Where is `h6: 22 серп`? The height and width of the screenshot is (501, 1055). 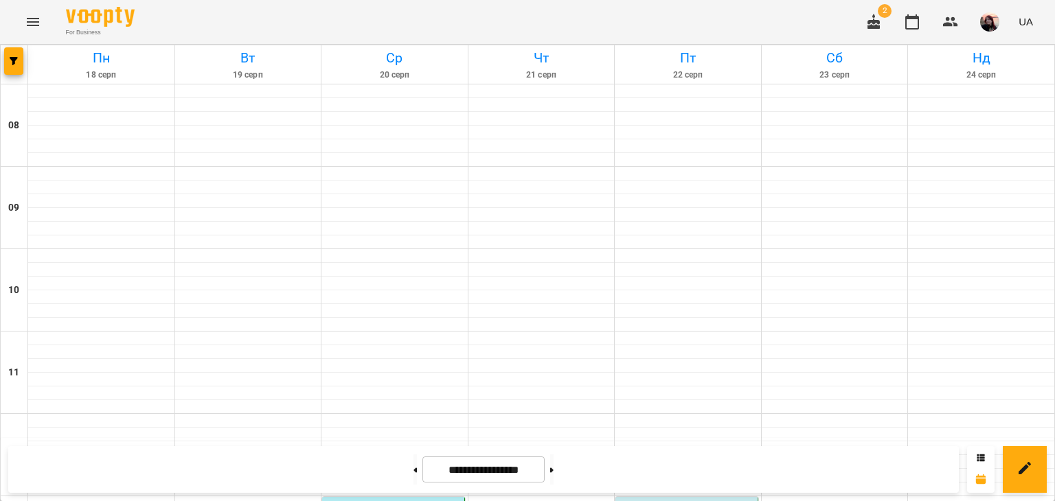
h6: 22 серп is located at coordinates (688, 75).